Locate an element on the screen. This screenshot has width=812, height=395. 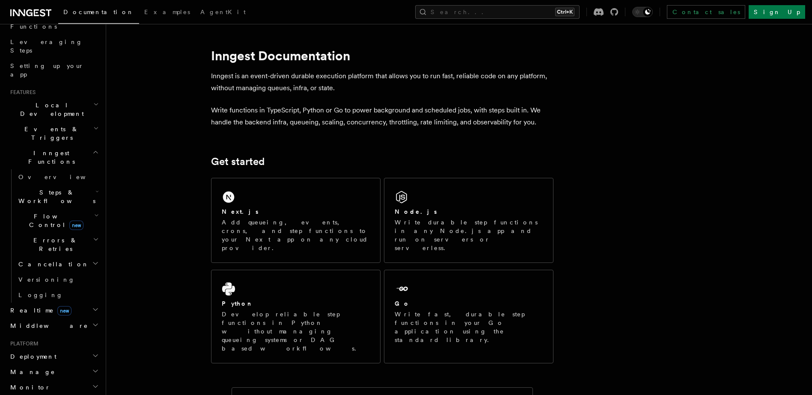
h2: Go is located at coordinates (402, 304).